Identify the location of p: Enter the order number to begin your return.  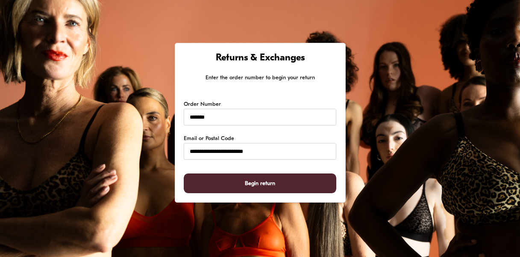
(260, 77).